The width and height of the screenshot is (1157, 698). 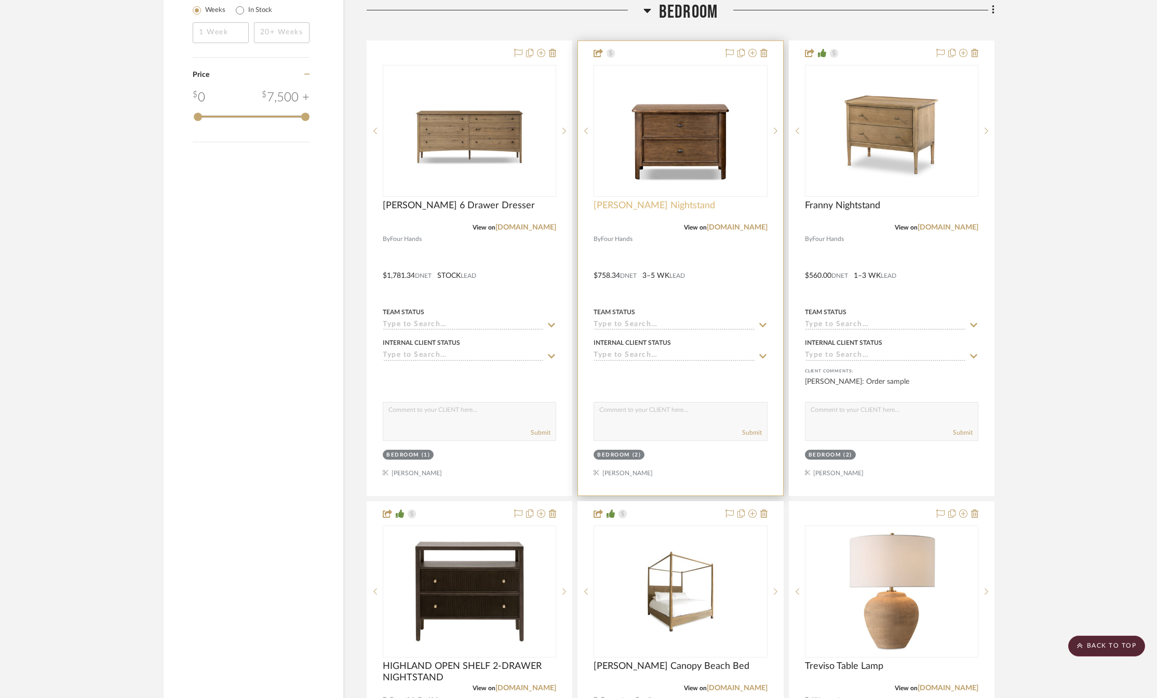 I want to click on img: Treviso Table Lamp, so click(x=892, y=592).